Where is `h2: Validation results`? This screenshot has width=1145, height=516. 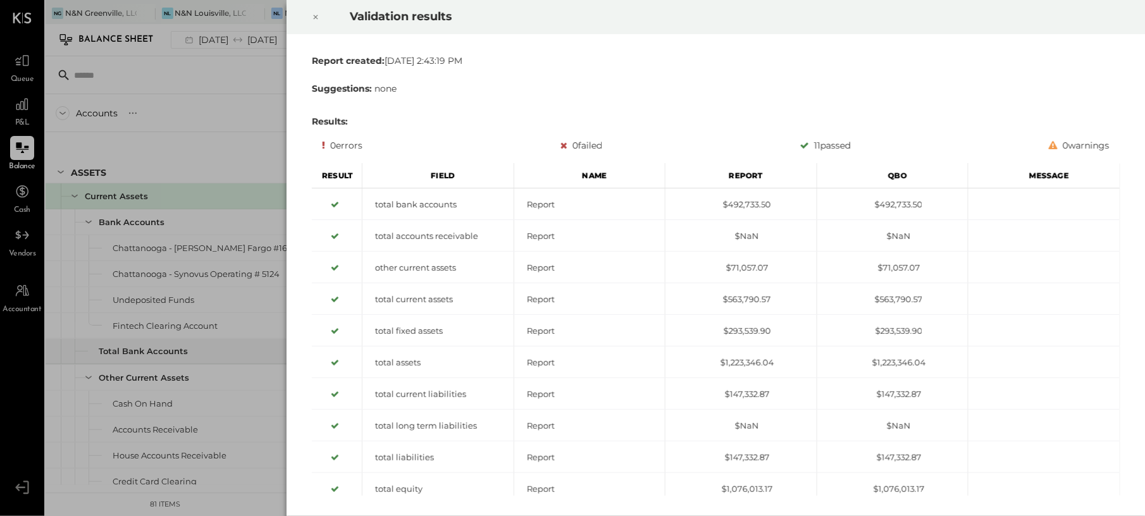 h2: Validation results is located at coordinates (668, 16).